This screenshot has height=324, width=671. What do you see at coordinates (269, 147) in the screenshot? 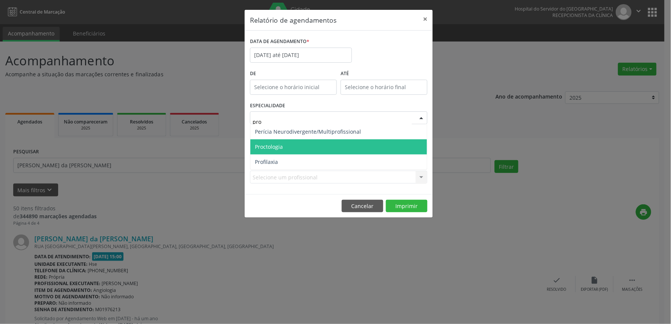
I see `span: Proctologia` at bounding box center [269, 147].